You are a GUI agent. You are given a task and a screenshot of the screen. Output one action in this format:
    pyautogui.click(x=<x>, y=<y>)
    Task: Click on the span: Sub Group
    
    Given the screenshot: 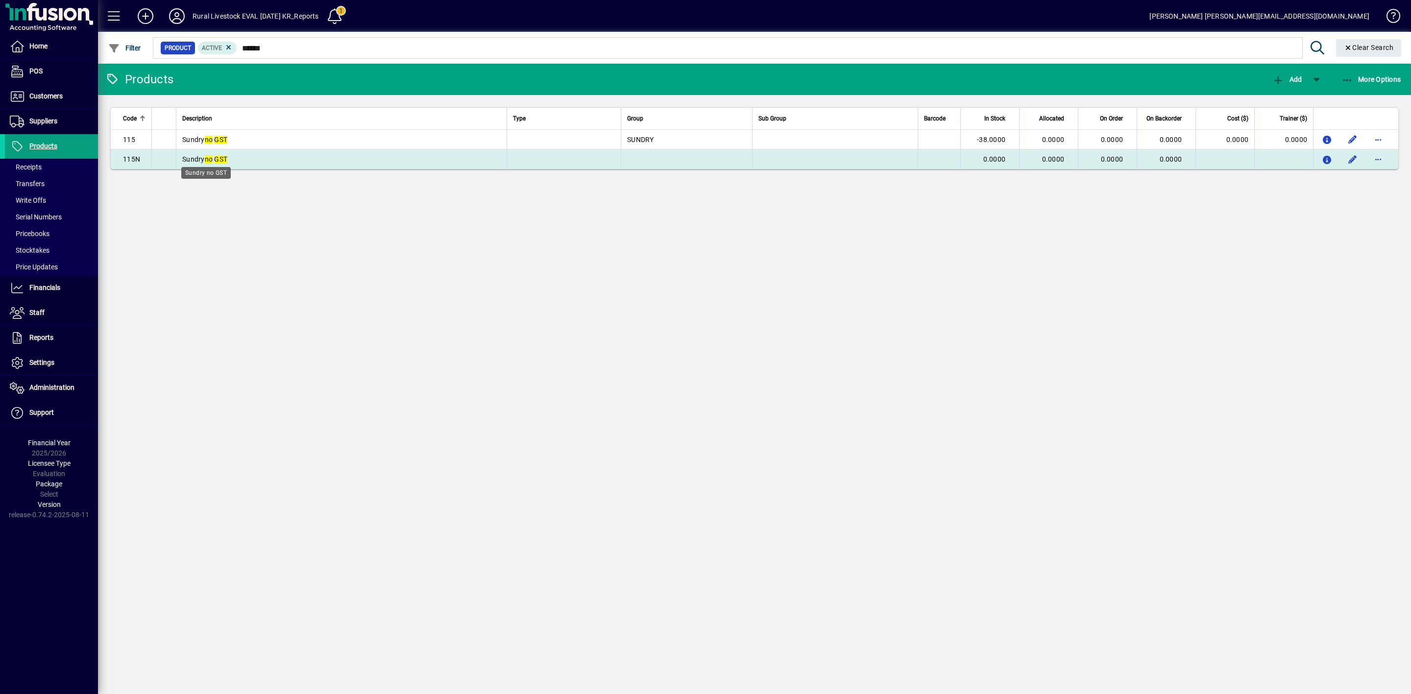 What is the action you would take?
    pyautogui.click(x=772, y=119)
    